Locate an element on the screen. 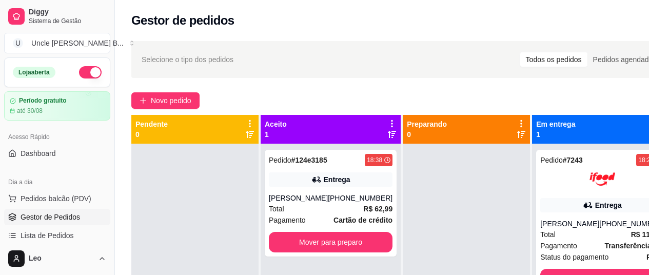 The image size is (649, 275). button: Select a team is located at coordinates (57, 43).